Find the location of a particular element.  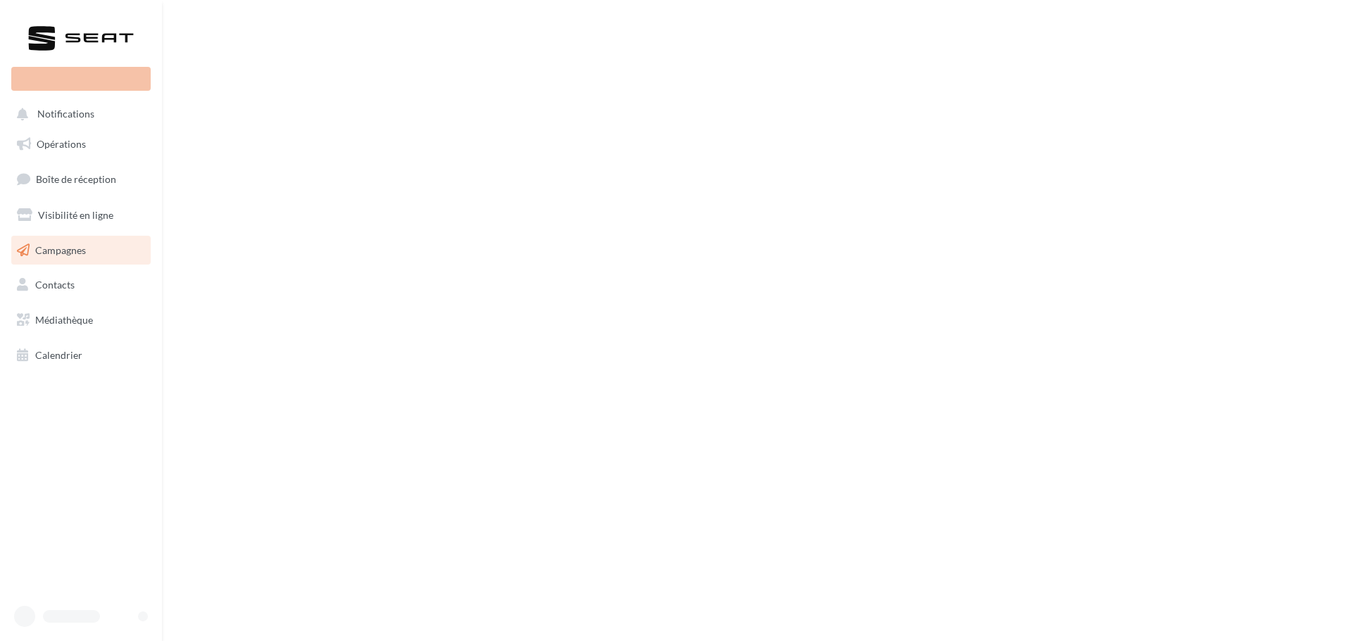

a: Campagnes is located at coordinates (81, 251).